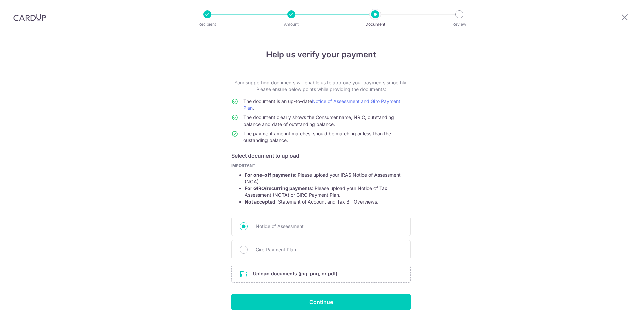  I want to click on span: Notice of Assessment, so click(329, 226).